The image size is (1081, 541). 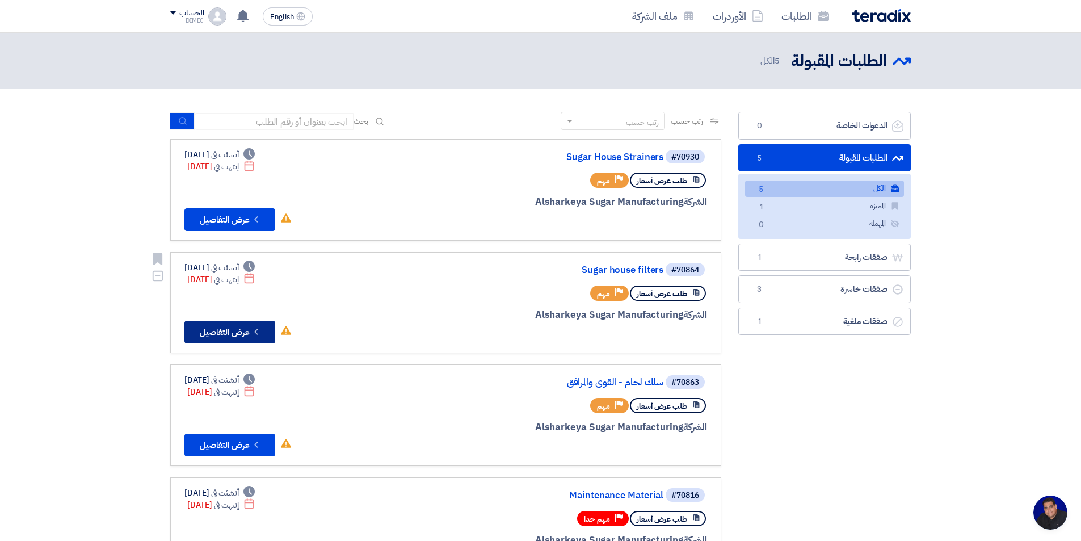 What do you see at coordinates (805, 16) in the screenshot?
I see `a: الطلبات` at bounding box center [805, 16].